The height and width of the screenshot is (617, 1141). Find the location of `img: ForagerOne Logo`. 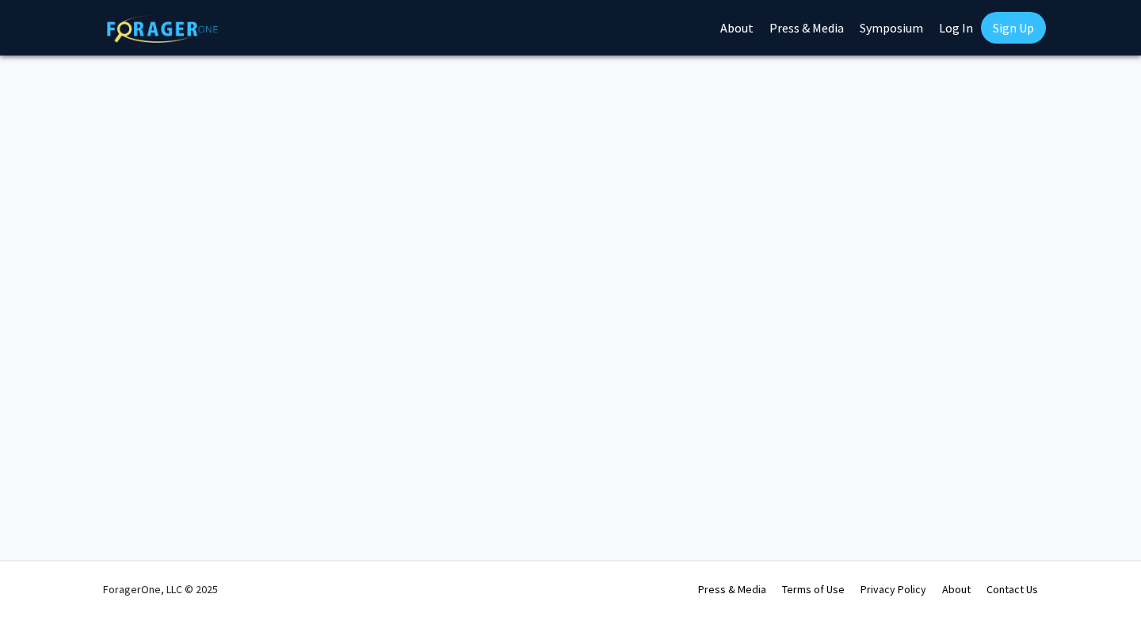

img: ForagerOne Logo is located at coordinates (162, 29).